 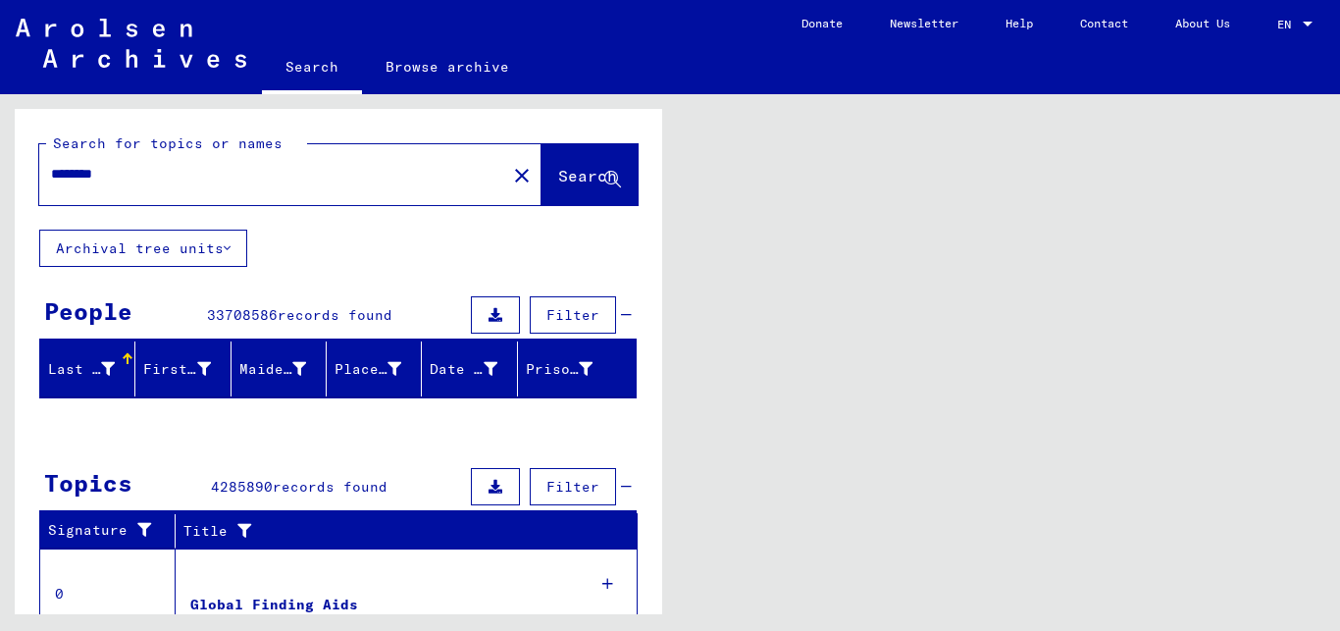 What do you see at coordinates (279, 369) in the screenshot?
I see `mat-header-cell: Maiden Name` at bounding box center [279, 369].